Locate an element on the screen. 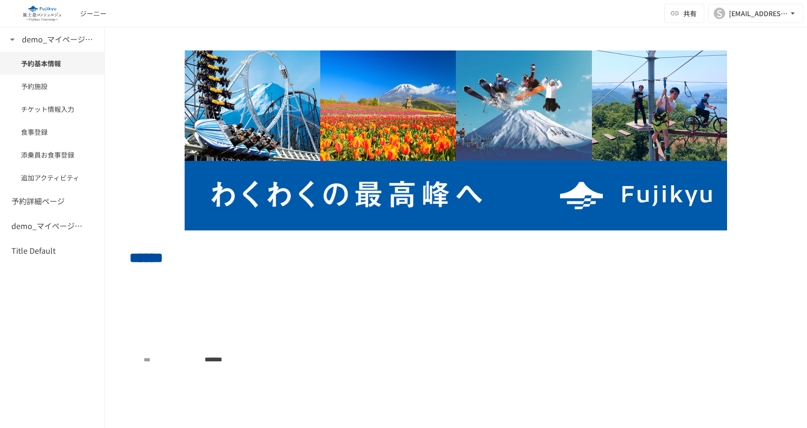  h6: Title Default is located at coordinates (33, 251).